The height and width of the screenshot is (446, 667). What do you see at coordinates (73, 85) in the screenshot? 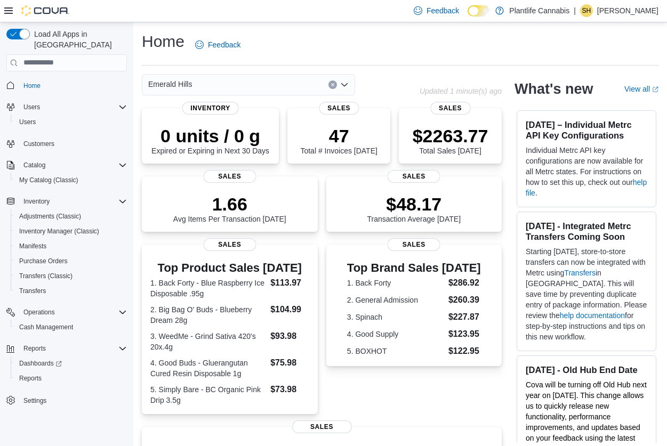
I see `span: Home` at bounding box center [73, 85].